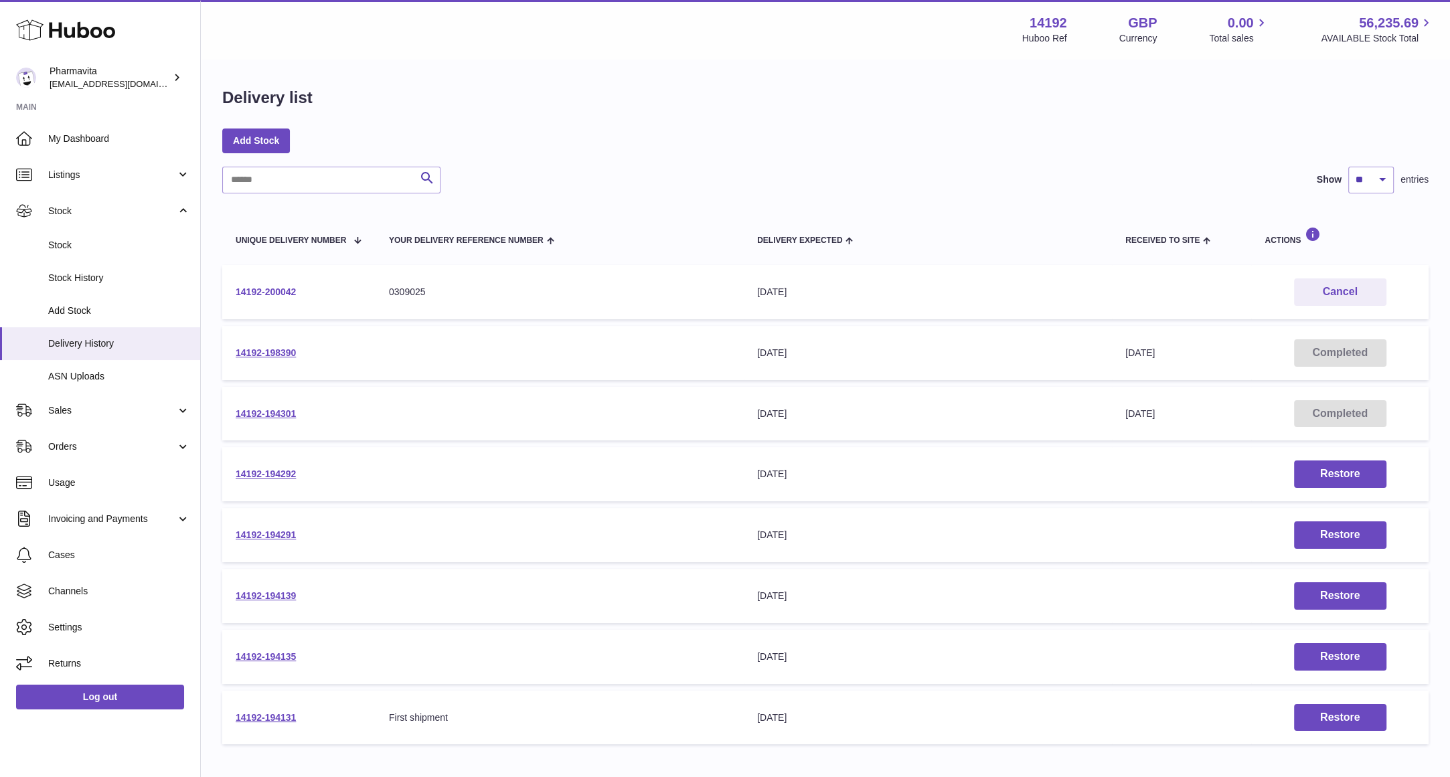 Image resolution: width=1450 pixels, height=777 pixels. I want to click on span: Your Delivery Reference Number, so click(466, 240).